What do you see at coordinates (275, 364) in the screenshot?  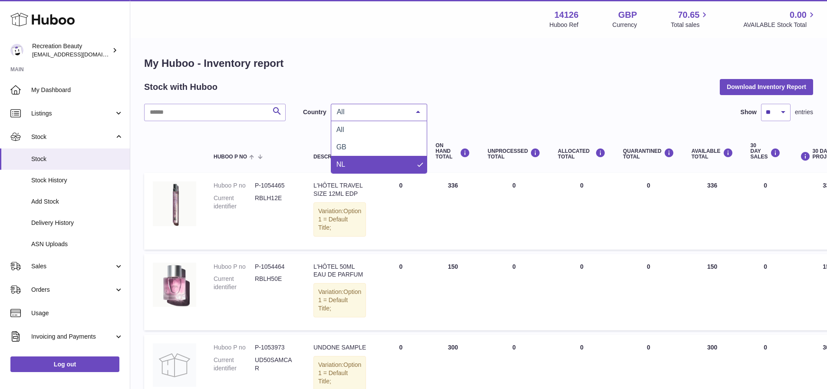 I see `dd: UD50SAMCAR` at bounding box center [275, 364].